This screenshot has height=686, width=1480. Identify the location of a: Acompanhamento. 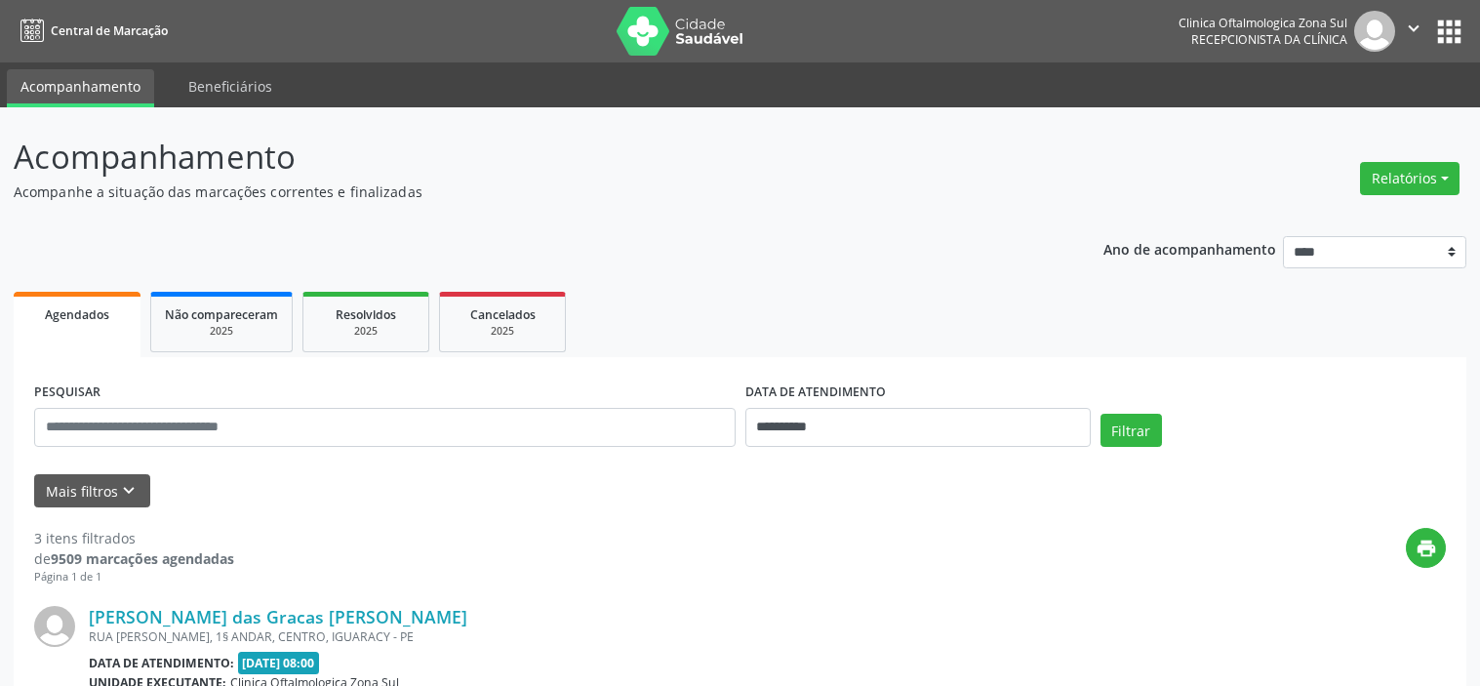
(80, 88).